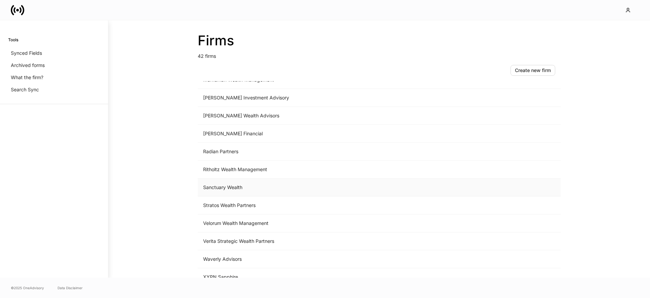 The height and width of the screenshot is (298, 650). What do you see at coordinates (26, 53) in the screenshot?
I see `p: Synced Fields` at bounding box center [26, 53].